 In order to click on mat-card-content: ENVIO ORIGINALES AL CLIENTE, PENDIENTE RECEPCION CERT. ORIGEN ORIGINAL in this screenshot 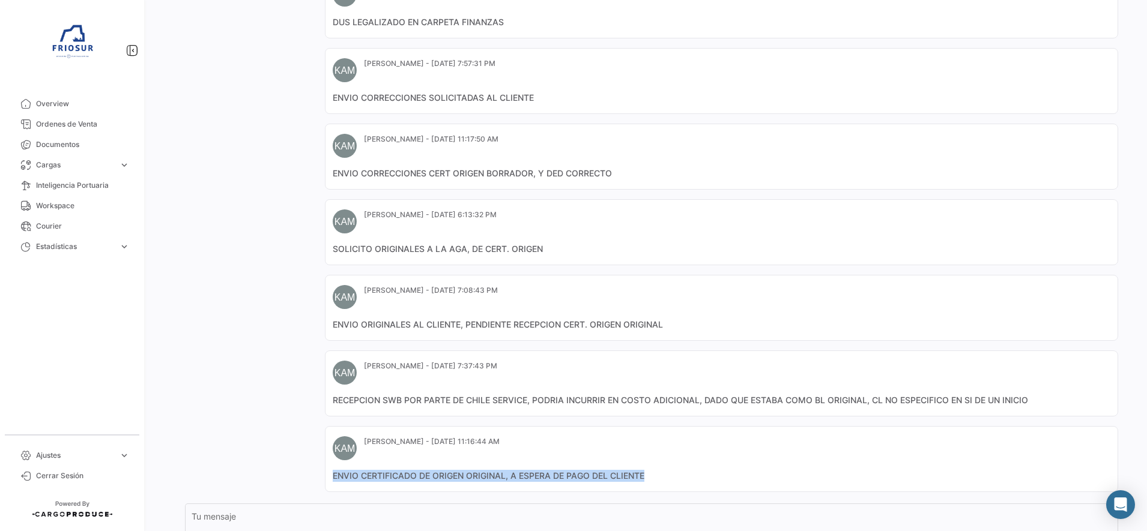, I will do `click(721, 325)`.